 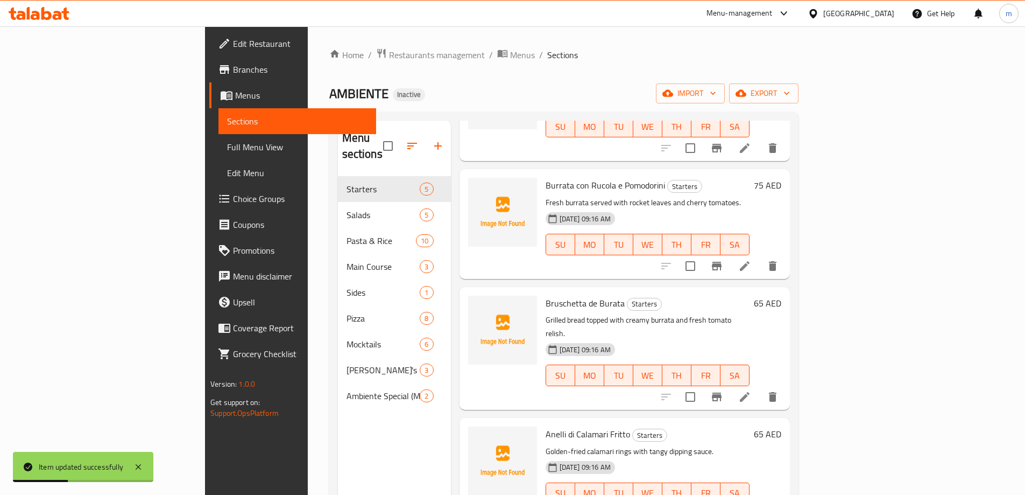 What do you see at coordinates (244, 413) in the screenshot?
I see `a: Support.OpsPlatform` at bounding box center [244, 413].